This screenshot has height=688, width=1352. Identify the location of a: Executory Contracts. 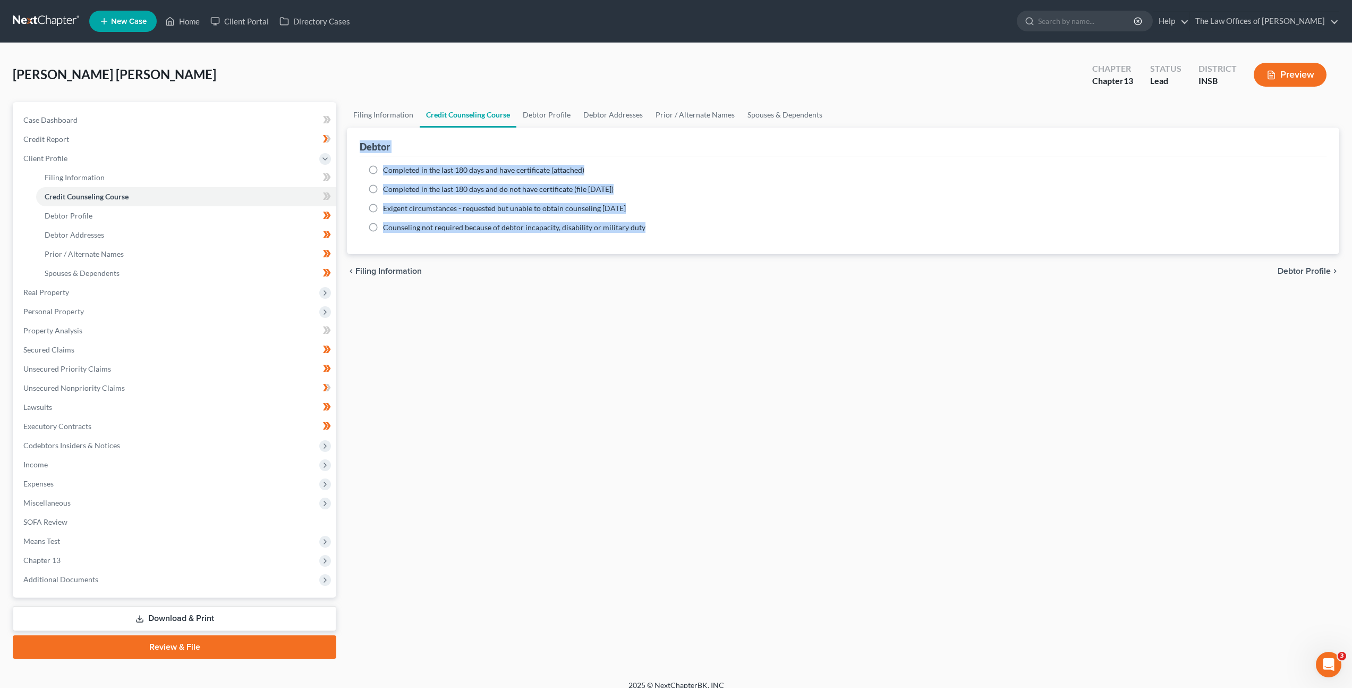
(175, 426).